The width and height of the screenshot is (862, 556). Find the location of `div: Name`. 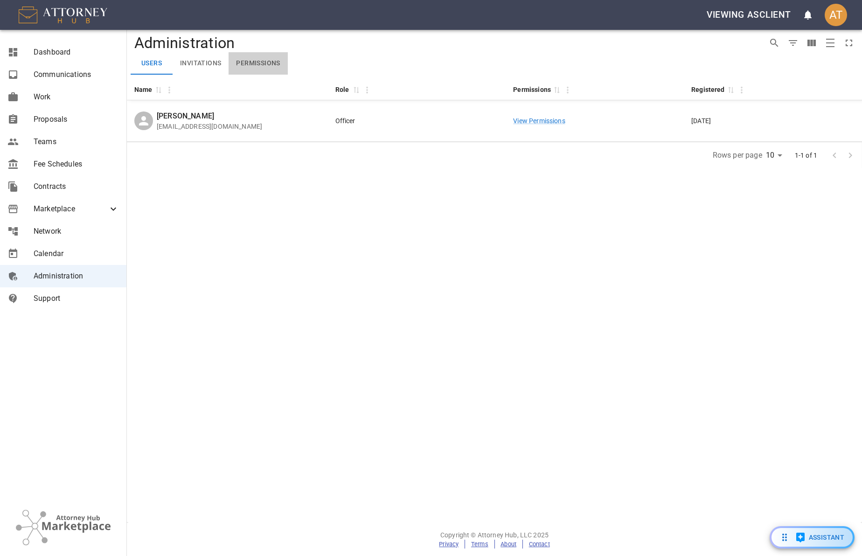

div: Name is located at coordinates (143, 90).